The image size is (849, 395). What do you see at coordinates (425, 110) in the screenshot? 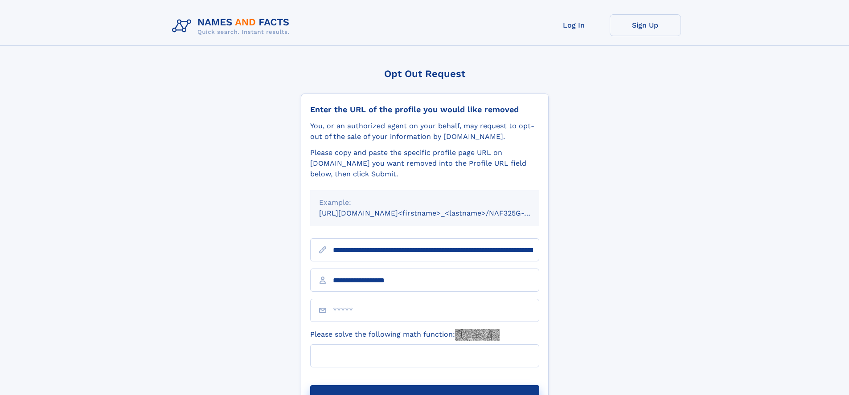
I see `div: Enter the URL of the profile you would like removed` at bounding box center [425, 110].